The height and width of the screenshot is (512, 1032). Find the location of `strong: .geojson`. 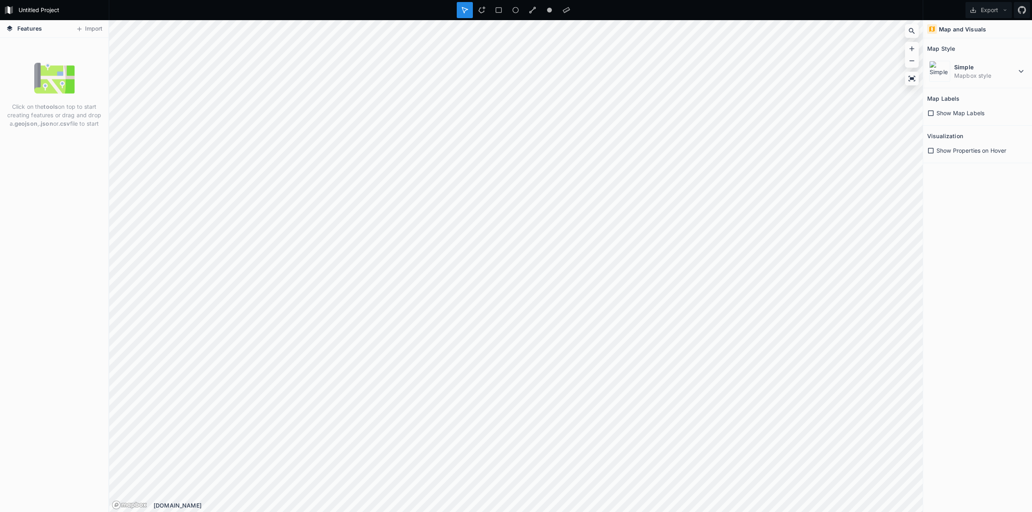

strong: .geojson is located at coordinates (25, 123).